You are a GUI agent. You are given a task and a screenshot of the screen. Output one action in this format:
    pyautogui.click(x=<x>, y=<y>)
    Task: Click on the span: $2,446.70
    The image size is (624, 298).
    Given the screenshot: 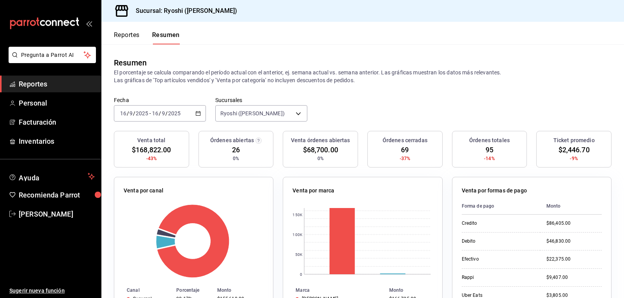 What is the action you would take?
    pyautogui.click(x=574, y=150)
    